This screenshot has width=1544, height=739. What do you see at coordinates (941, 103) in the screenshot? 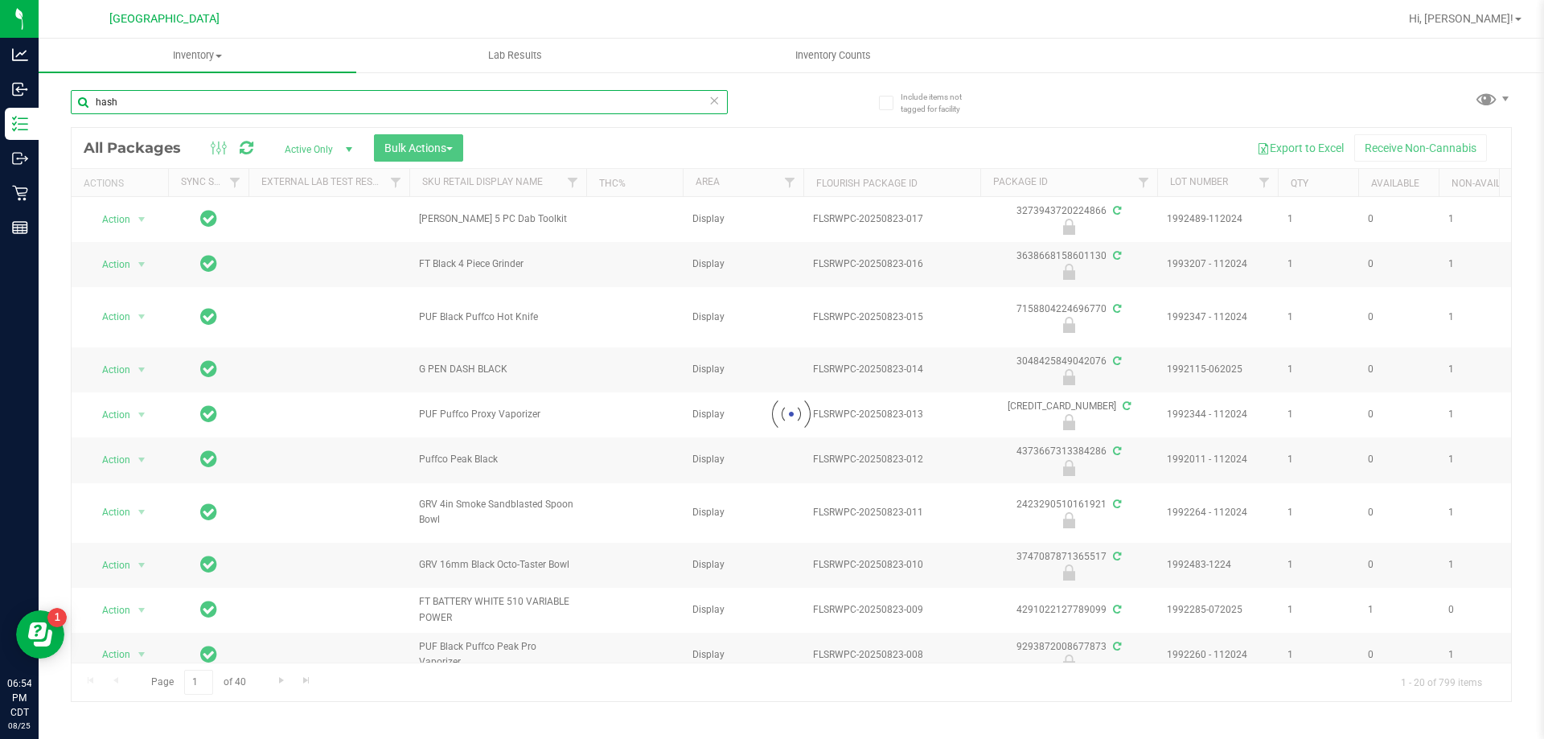
I see `span: Include items not tagged for facility` at bounding box center [941, 103].